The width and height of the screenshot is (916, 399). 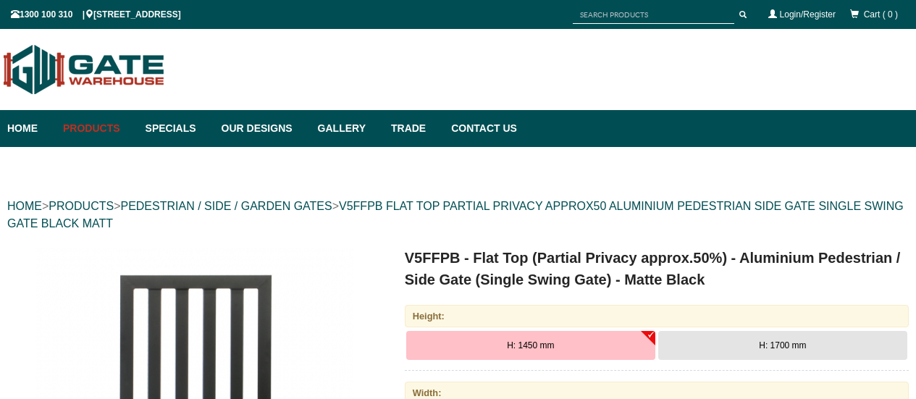 What do you see at coordinates (176, 128) in the screenshot?
I see `a: Specials` at bounding box center [176, 128].